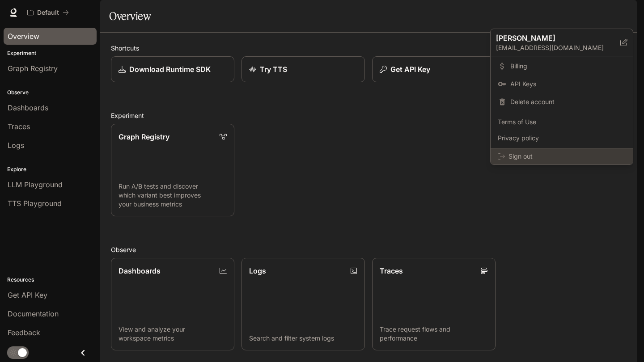 Image resolution: width=644 pixels, height=362 pixels. Describe the element at coordinates (562, 157) in the screenshot. I see `div: Sign out` at that location.